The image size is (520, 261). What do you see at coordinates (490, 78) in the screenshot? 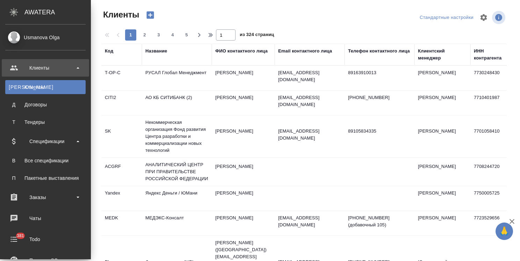
I see `td: 7730248430` at bounding box center [490, 78].